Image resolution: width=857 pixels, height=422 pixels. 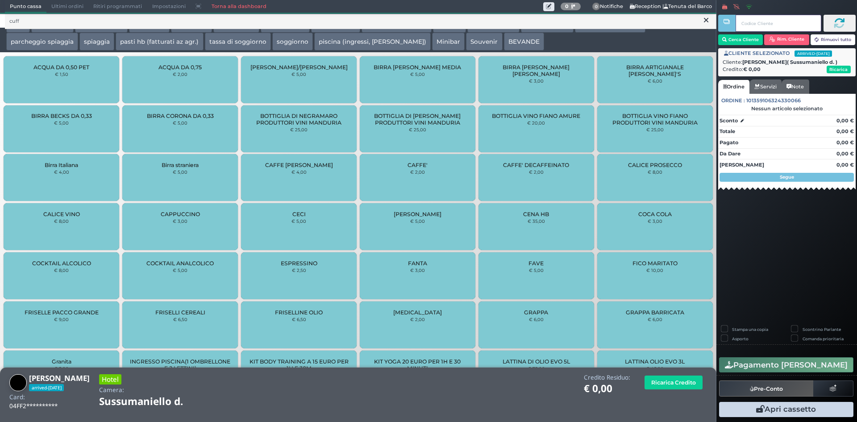 I want to click on span: CALICE VINO, so click(x=62, y=214).